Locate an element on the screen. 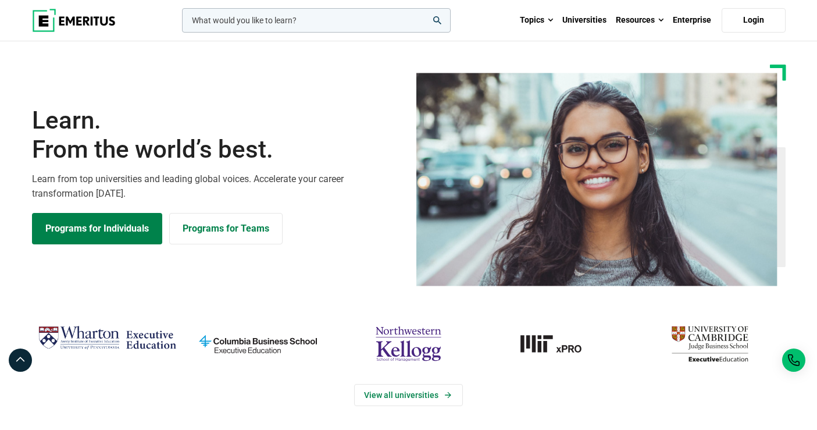 The height and width of the screenshot is (430, 817). h1: Learn. is located at coordinates (217, 135).